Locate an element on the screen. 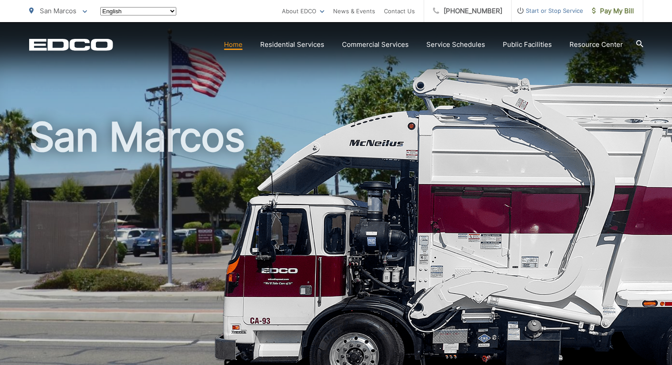 The image size is (672, 365). a: News & Events is located at coordinates (354, 11).